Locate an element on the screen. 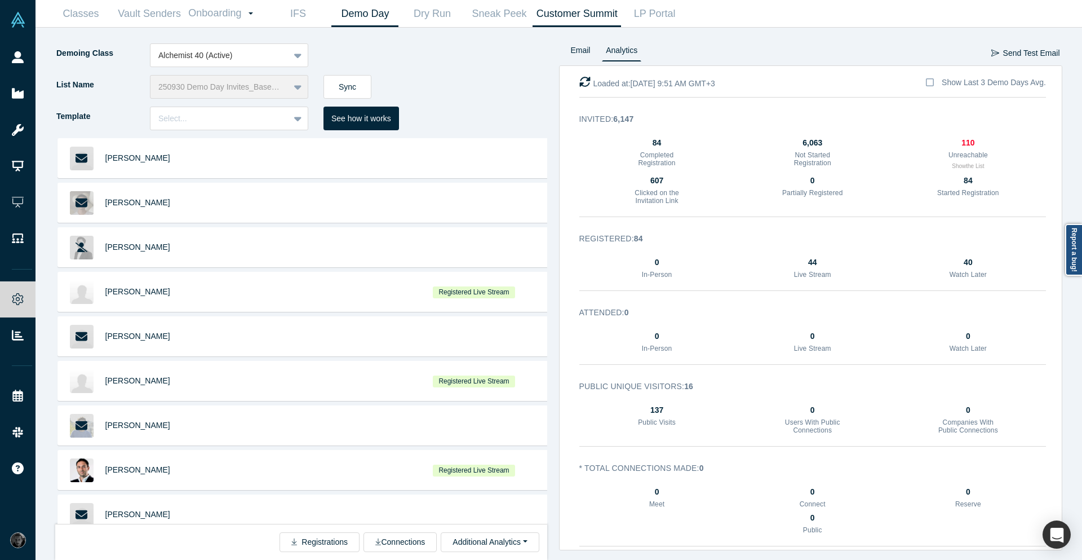 The width and height of the screenshot is (1082, 560). a: IFS is located at coordinates (298, 14).